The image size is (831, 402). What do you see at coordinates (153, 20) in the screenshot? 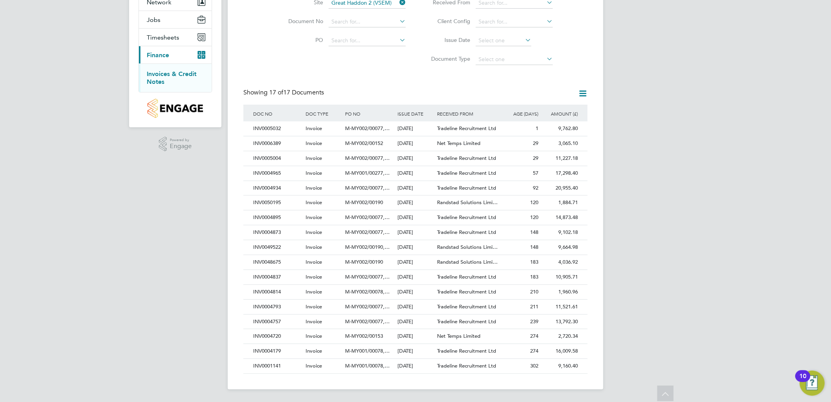
I see `span: Jobs` at bounding box center [153, 20].